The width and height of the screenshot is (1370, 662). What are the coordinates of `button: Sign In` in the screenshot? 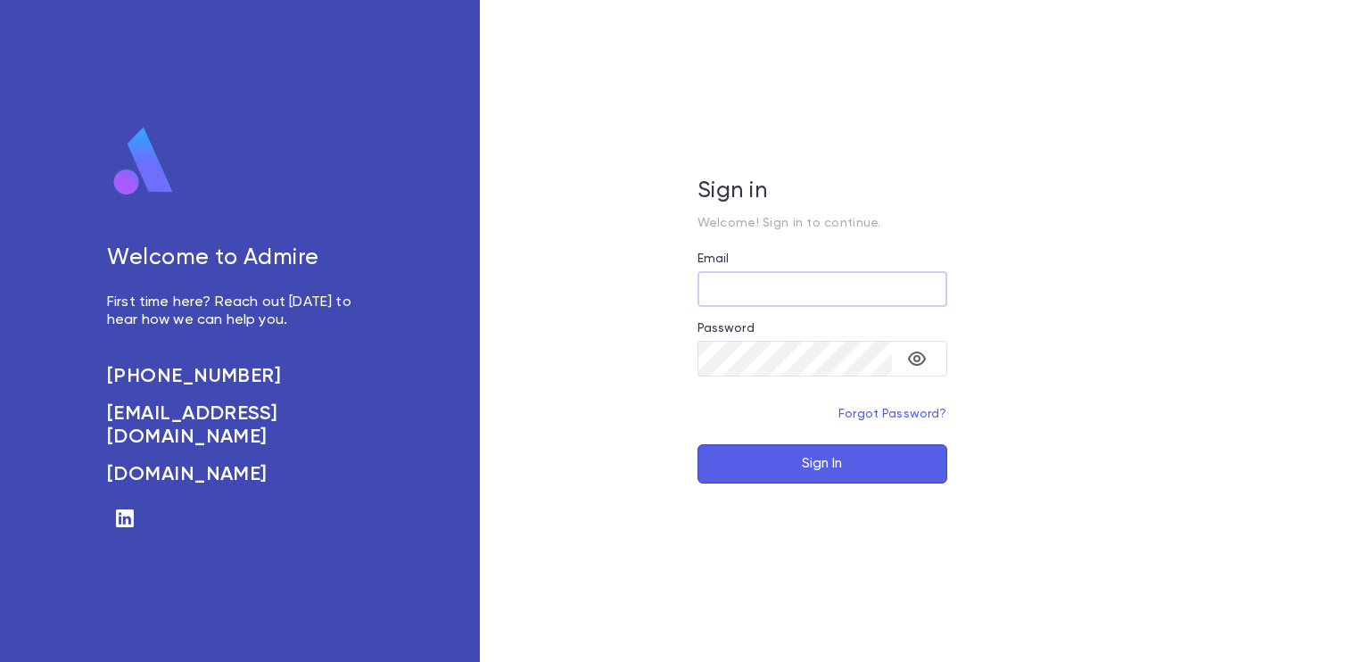 It's located at (823, 464).